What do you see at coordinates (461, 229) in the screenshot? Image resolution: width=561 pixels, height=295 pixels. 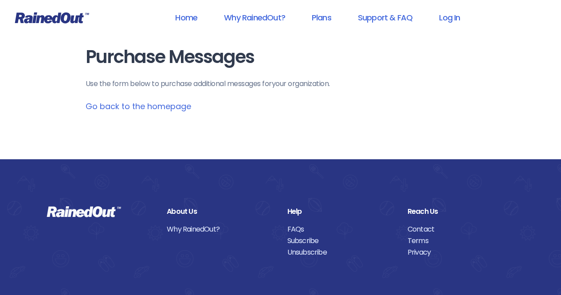 I see `a: Contact` at bounding box center [461, 229].